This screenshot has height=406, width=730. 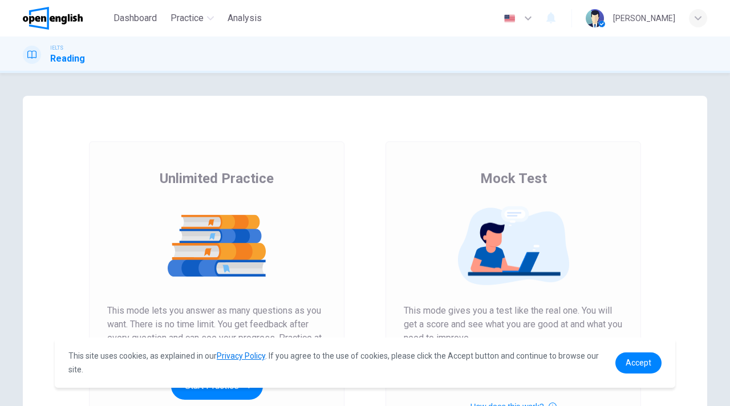 I want to click on span: Practice, so click(x=187, y=18).